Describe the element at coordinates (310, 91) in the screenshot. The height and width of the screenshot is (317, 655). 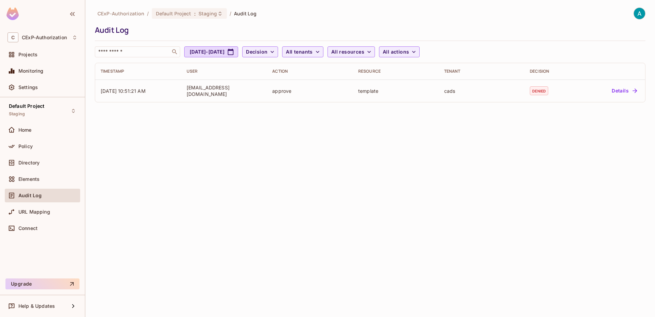
I see `div: approve` at that location.